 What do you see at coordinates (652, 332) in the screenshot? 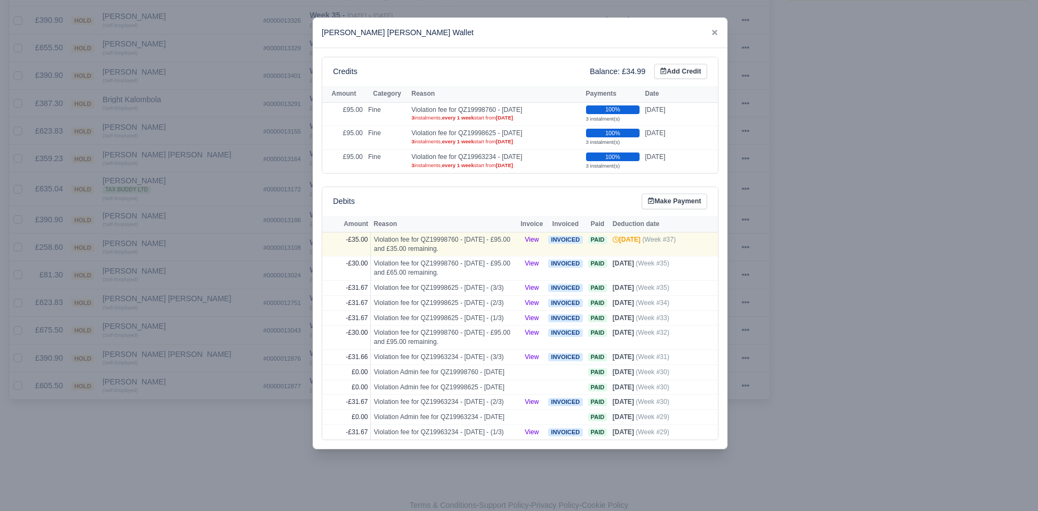
I see `span: (Week #32)` at bounding box center [652, 332].